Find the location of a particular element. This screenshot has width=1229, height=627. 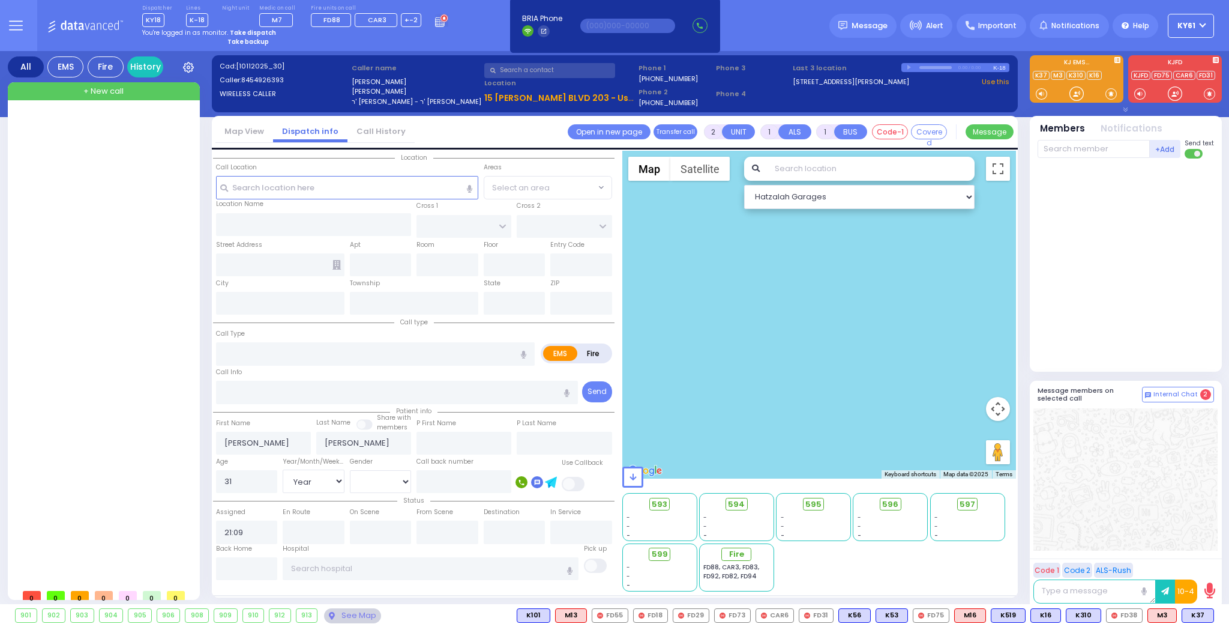

span: BRIA Phone is located at coordinates (542, 19).